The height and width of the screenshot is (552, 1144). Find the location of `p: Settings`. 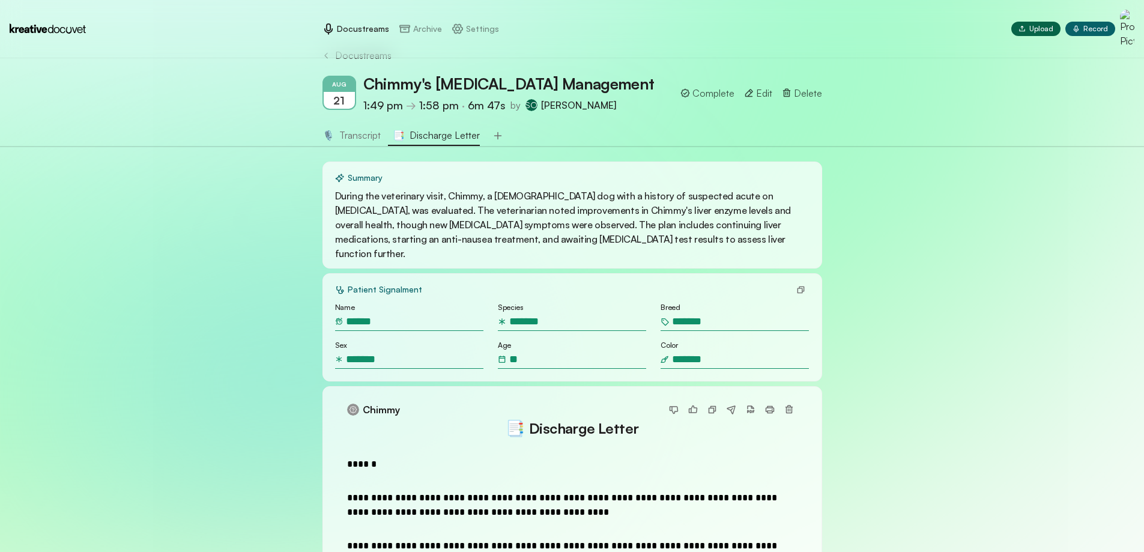

p: Settings is located at coordinates (482, 29).